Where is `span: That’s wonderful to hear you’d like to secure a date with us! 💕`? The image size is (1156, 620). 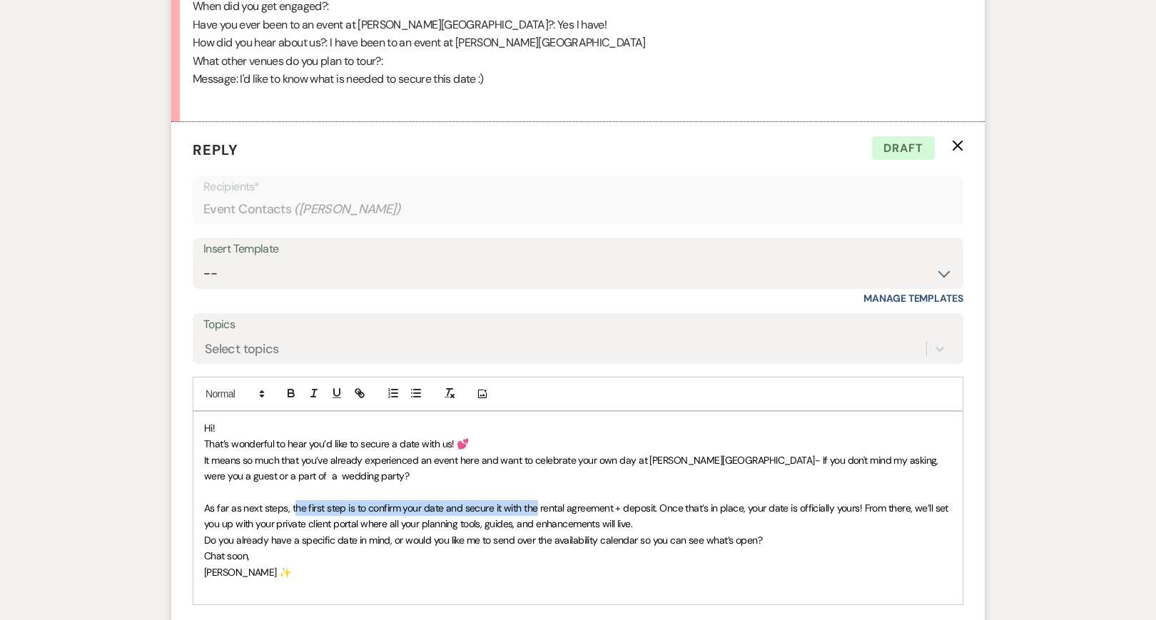 span: That’s wonderful to hear you’d like to secure a date with us! 💕 is located at coordinates (336, 444).